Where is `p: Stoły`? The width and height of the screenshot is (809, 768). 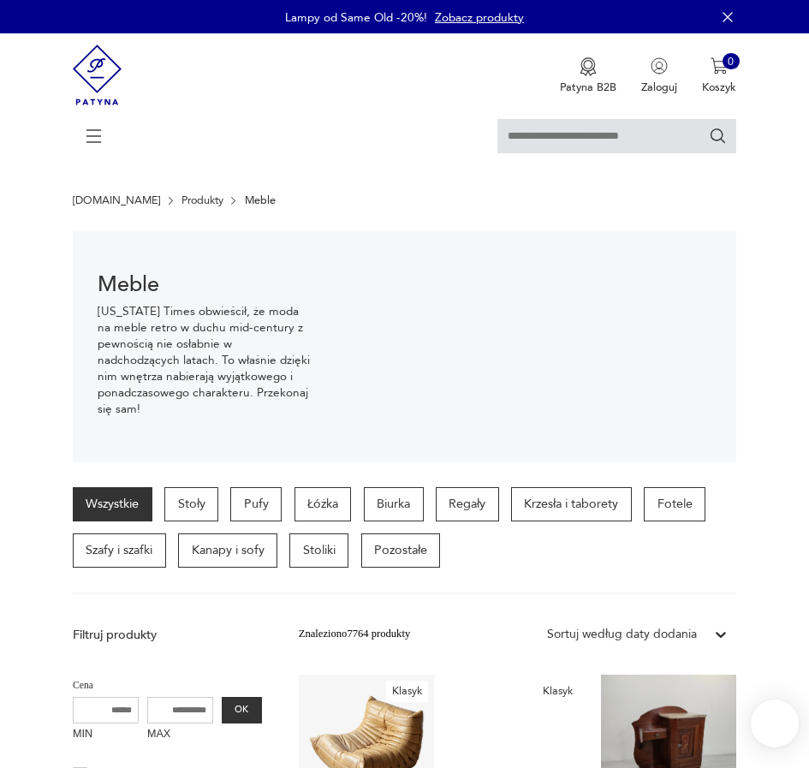
p: Stoły is located at coordinates (191, 504).